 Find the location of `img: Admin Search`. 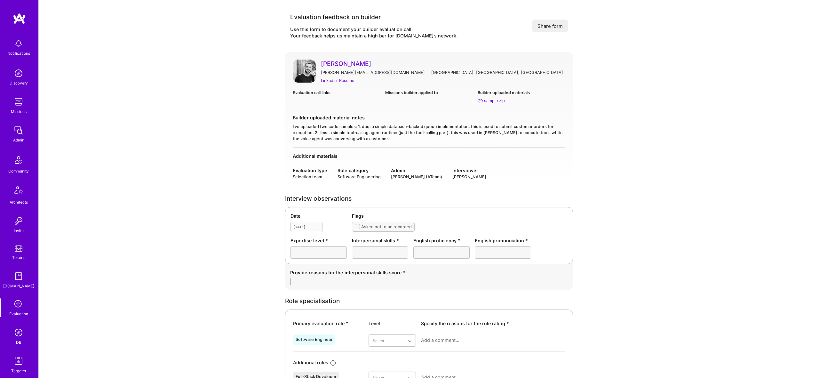

img: Admin Search is located at coordinates (19, 332).